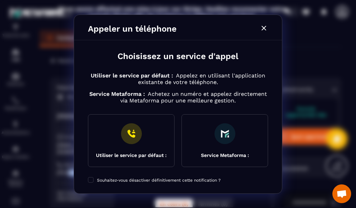 This screenshot has height=208, width=356. What do you see at coordinates (225, 155) in the screenshot?
I see `div: Service Metaforma :` at bounding box center [225, 155].